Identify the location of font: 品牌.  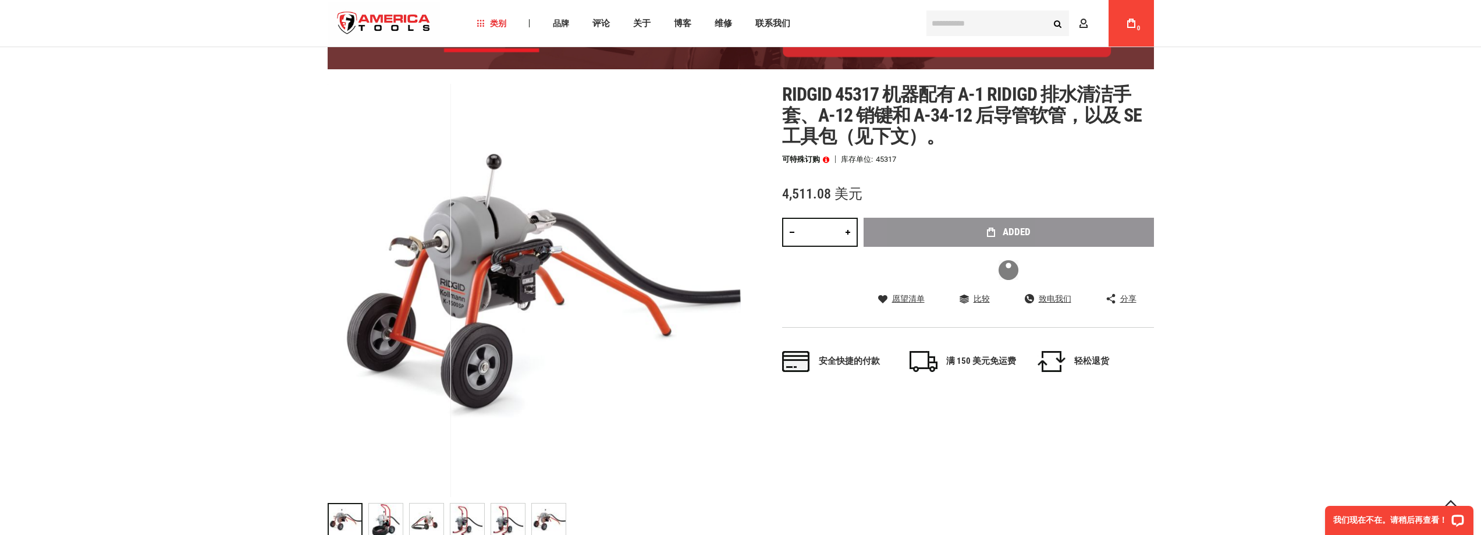
(561, 23).